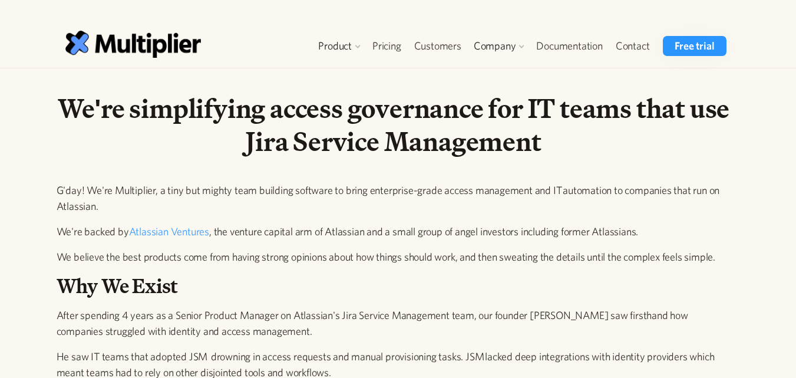 The width and height of the screenshot is (796, 378). Describe the element at coordinates (694, 46) in the screenshot. I see `a: Free trial` at that location.